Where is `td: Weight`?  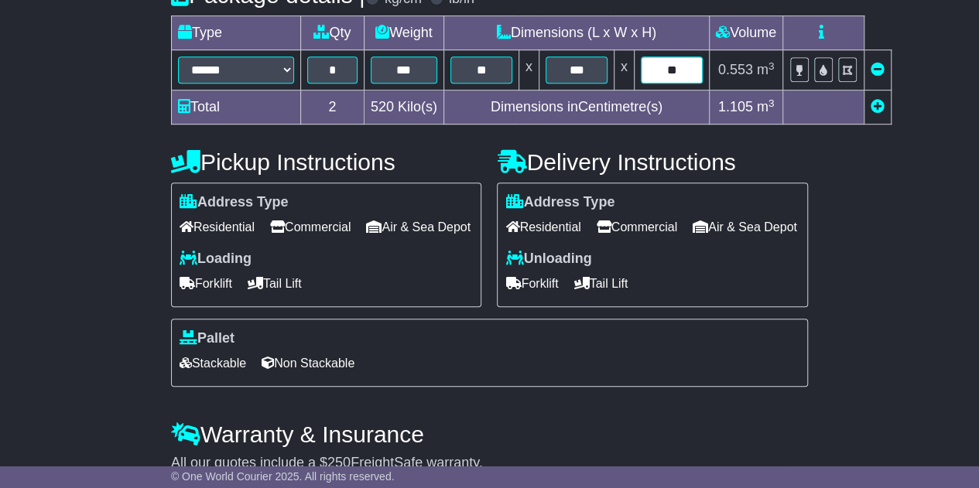
td: Weight is located at coordinates (403, 33).